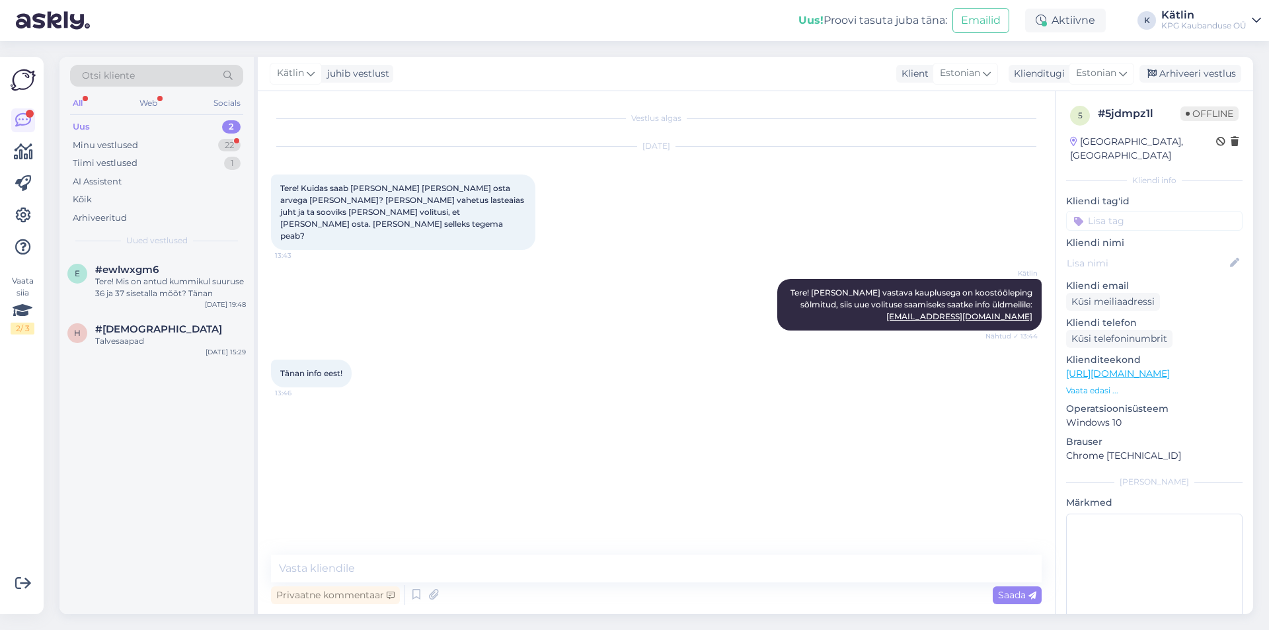 This screenshot has width=1269, height=630. I want to click on p: Brauser, so click(1154, 441).